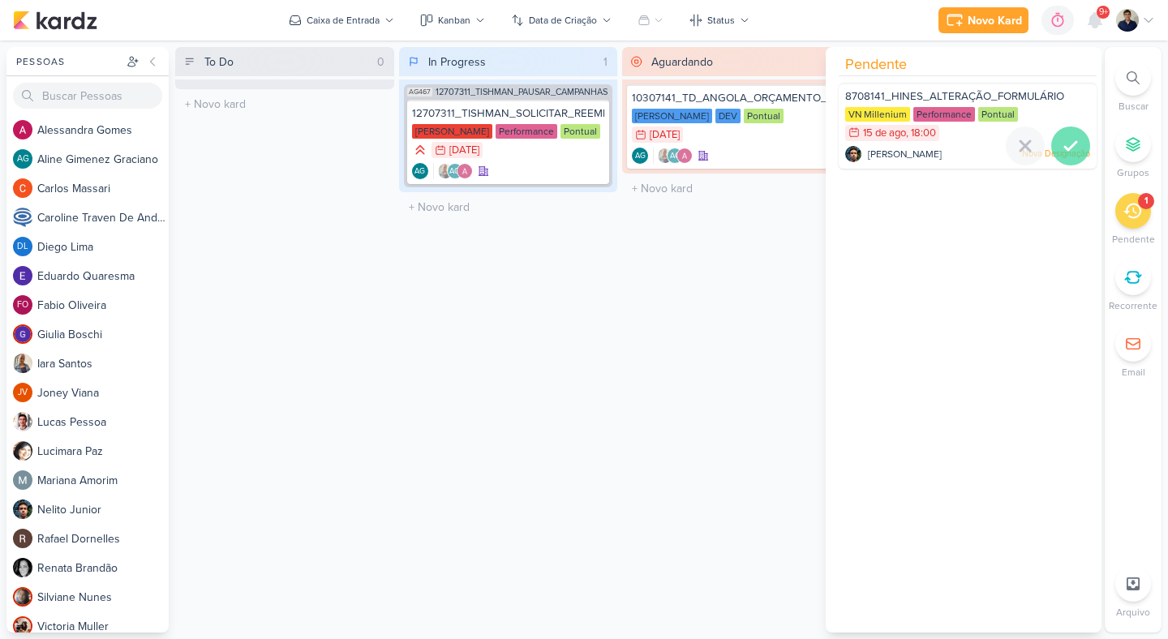  I want to click on button: Novo Kard, so click(983, 20).